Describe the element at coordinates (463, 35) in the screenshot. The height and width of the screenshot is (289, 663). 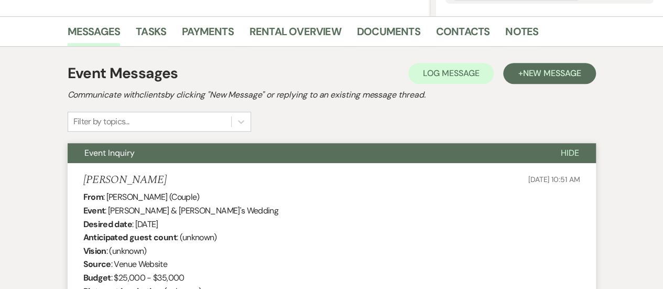
I see `a: Contacts` at that location.